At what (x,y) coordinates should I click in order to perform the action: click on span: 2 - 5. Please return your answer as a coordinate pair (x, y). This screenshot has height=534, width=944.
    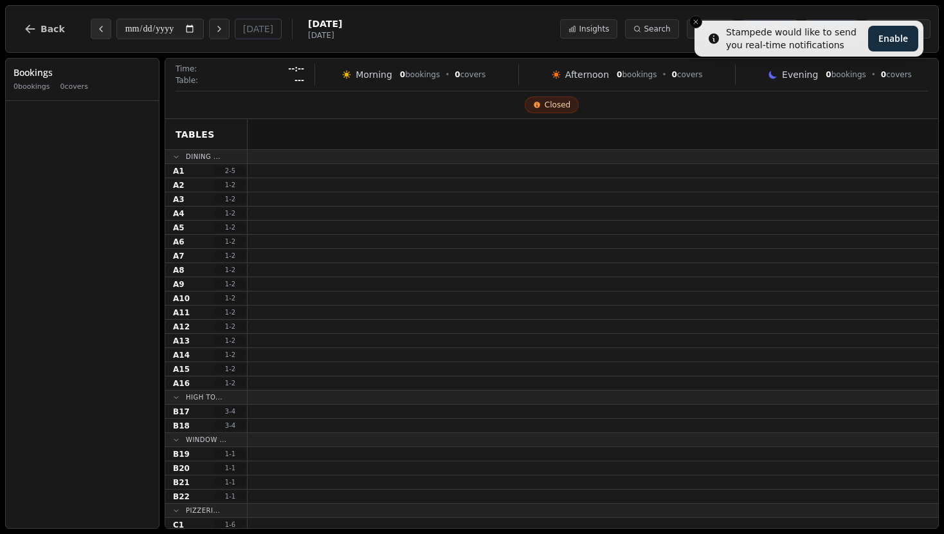
    Looking at the image, I should click on (230, 170).